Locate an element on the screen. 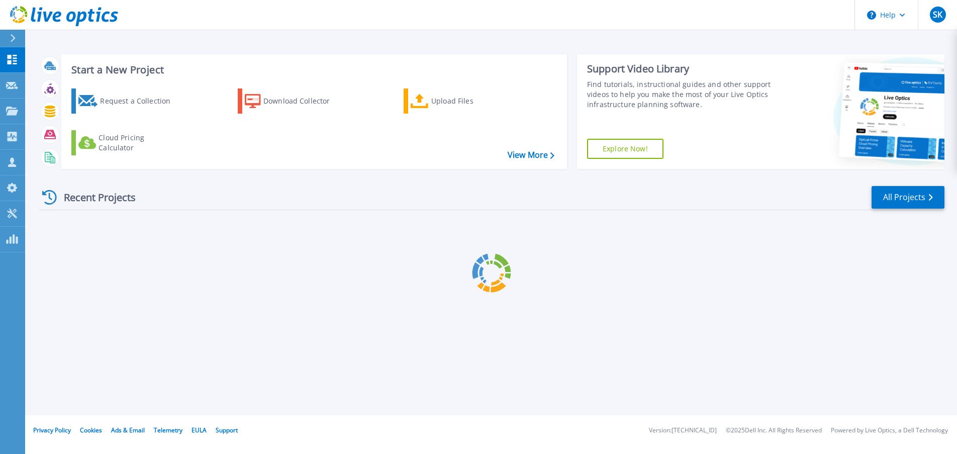 This screenshot has height=454, width=957. a: All Projects is located at coordinates (907, 197).